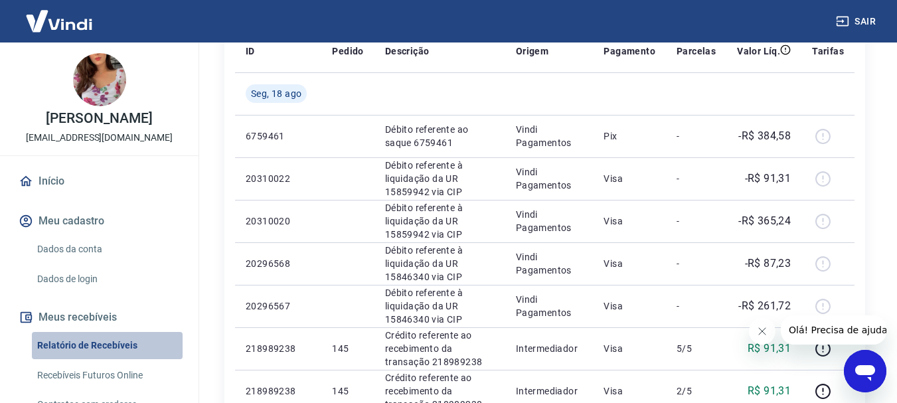 The height and width of the screenshot is (403, 897). What do you see at coordinates (695, 391) in the screenshot?
I see `p: 2/5` at bounding box center [695, 391].